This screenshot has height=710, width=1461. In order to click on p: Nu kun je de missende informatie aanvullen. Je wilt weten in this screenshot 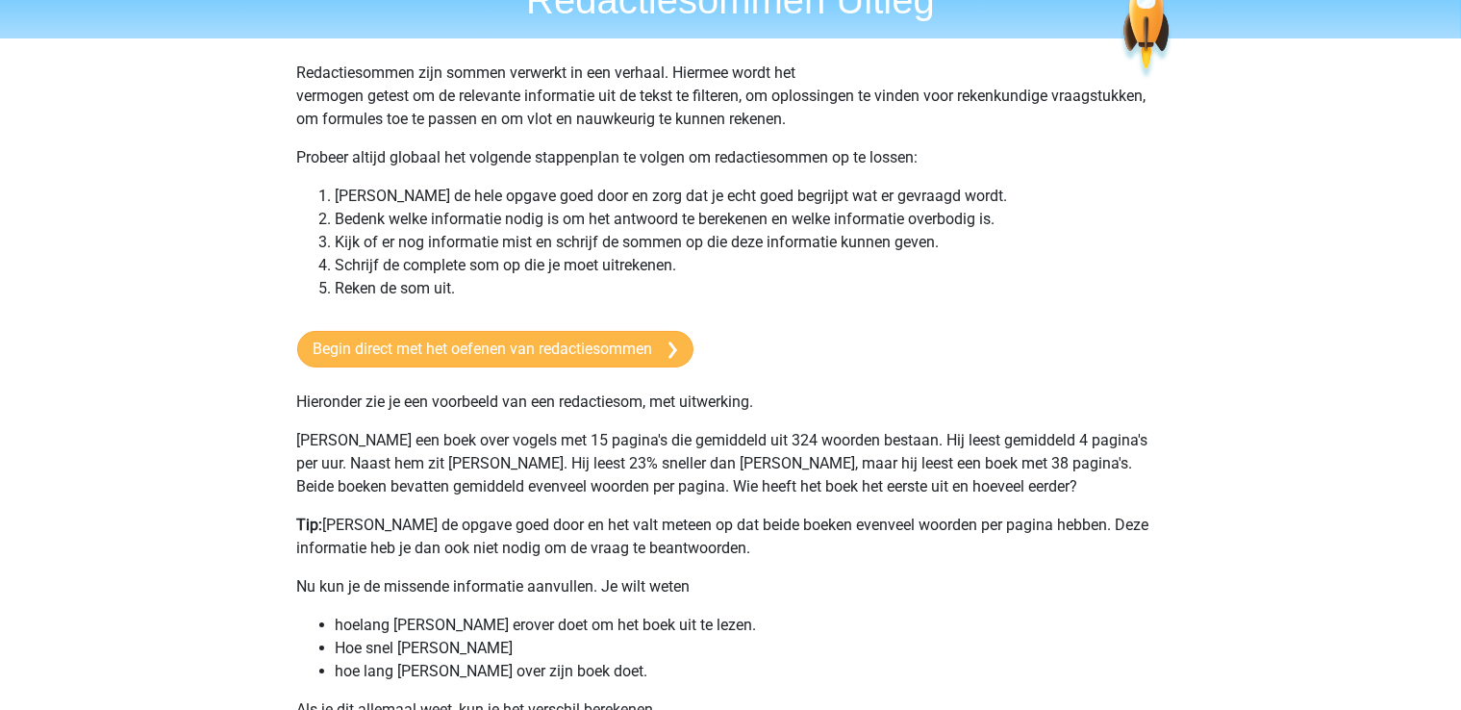, I will do `click(731, 587)`.